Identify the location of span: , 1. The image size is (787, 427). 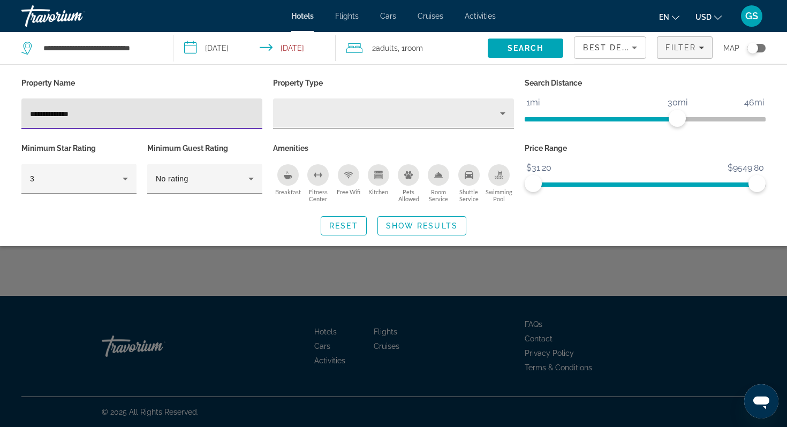
(410, 48).